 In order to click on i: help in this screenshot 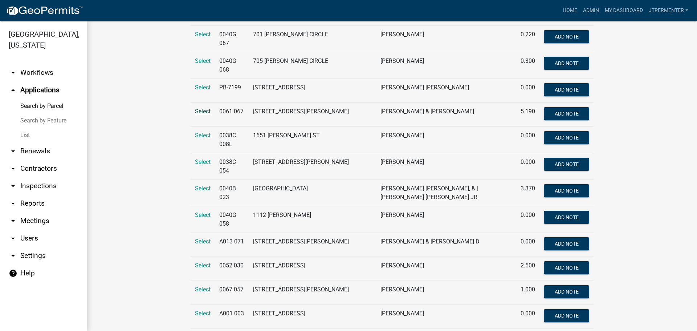, I will do `click(13, 273)`.